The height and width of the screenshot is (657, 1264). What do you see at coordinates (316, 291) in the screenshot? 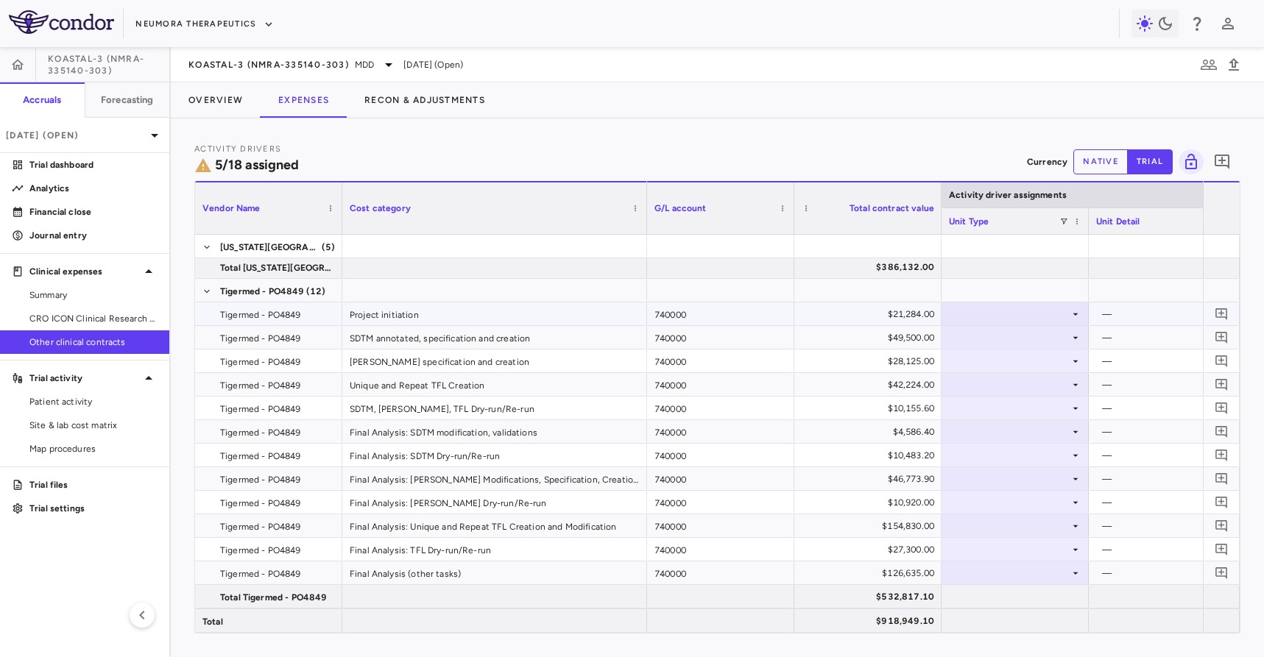
I see `span: (12)` at bounding box center [316, 291].